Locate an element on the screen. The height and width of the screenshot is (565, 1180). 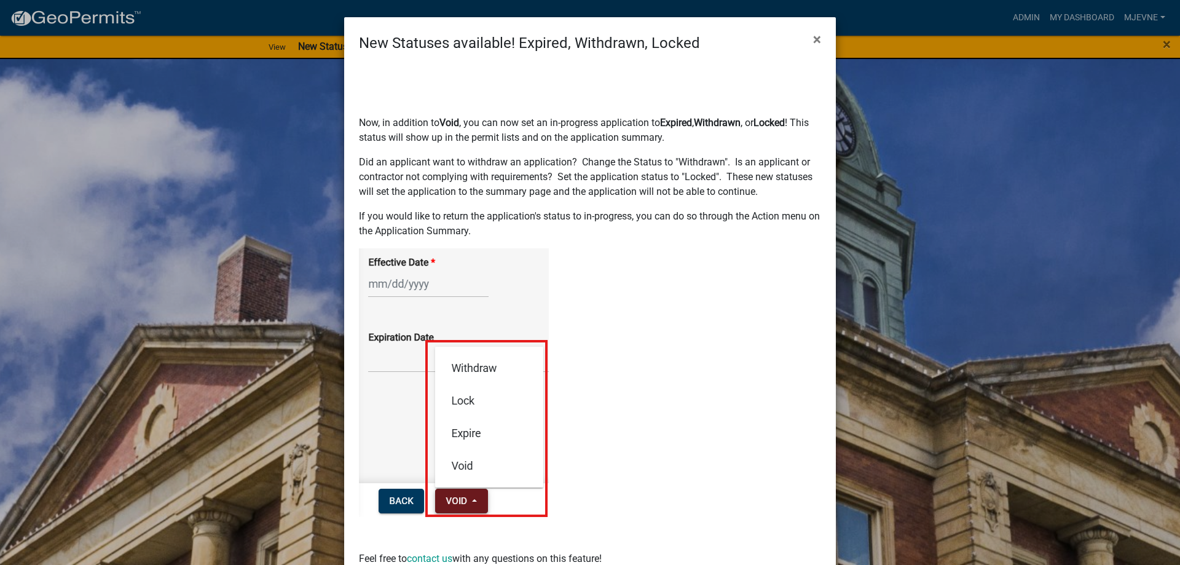
button: Close is located at coordinates (817, 39).